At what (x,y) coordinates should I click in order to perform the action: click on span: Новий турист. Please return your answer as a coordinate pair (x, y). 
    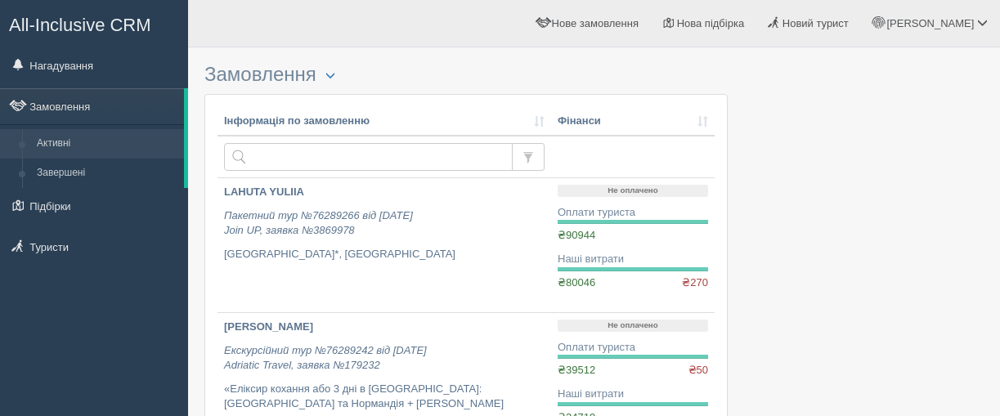
    Looking at the image, I should click on (815, 23).